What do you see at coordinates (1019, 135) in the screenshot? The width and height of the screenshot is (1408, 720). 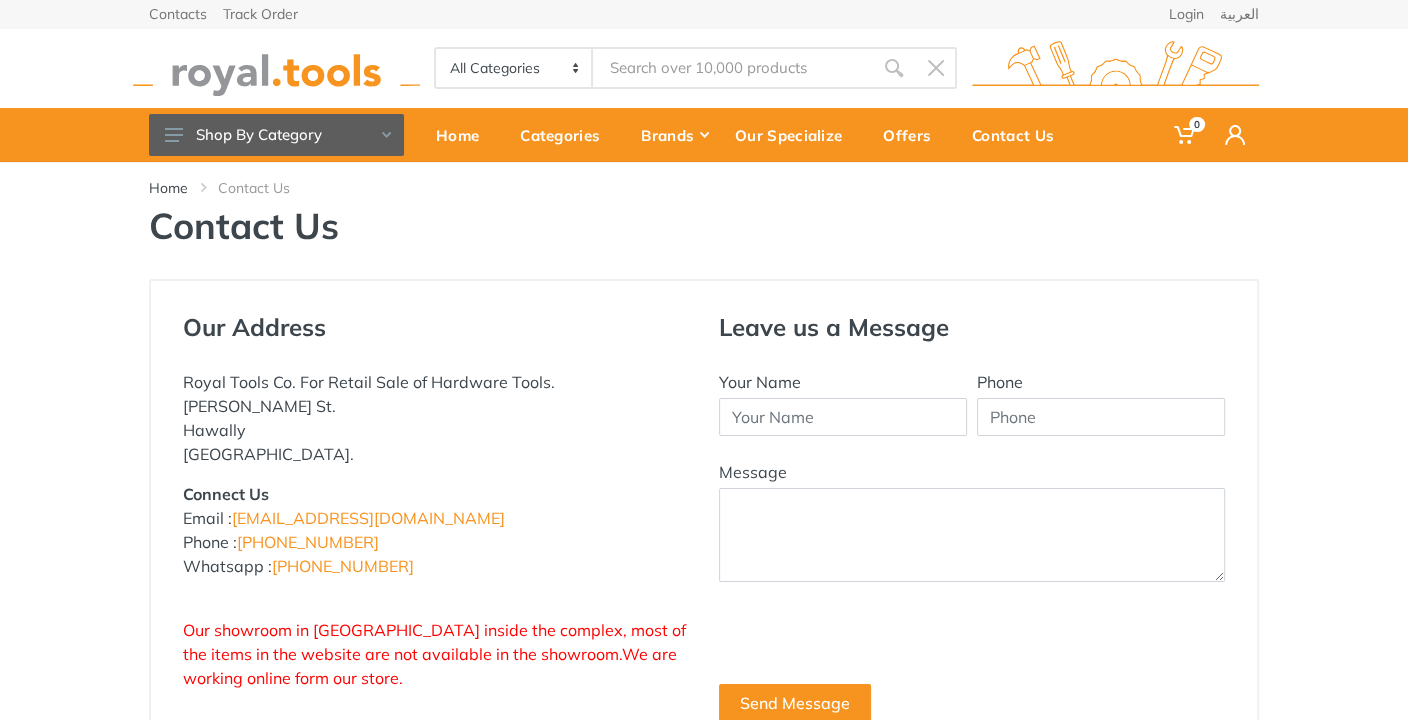 I see `a: Contact Us` at bounding box center [1019, 135].